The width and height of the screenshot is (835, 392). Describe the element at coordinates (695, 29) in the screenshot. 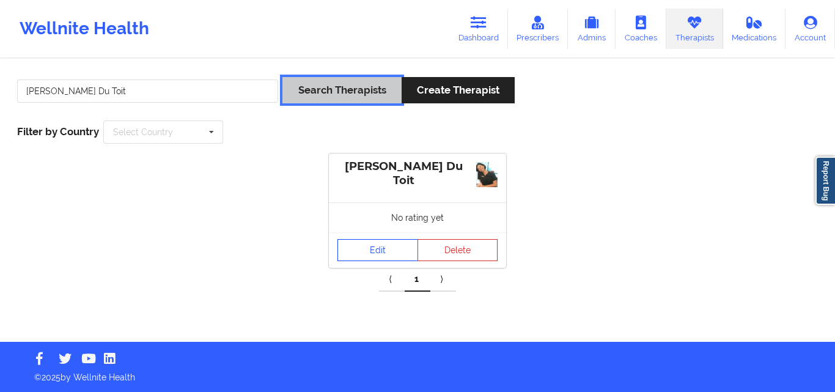

I see `a: Therapists` at that location.